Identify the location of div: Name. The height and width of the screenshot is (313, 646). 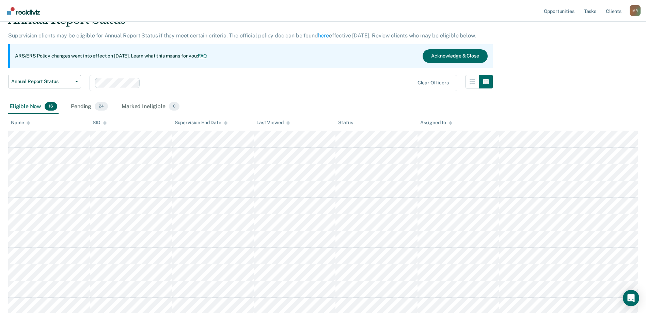
(20, 123).